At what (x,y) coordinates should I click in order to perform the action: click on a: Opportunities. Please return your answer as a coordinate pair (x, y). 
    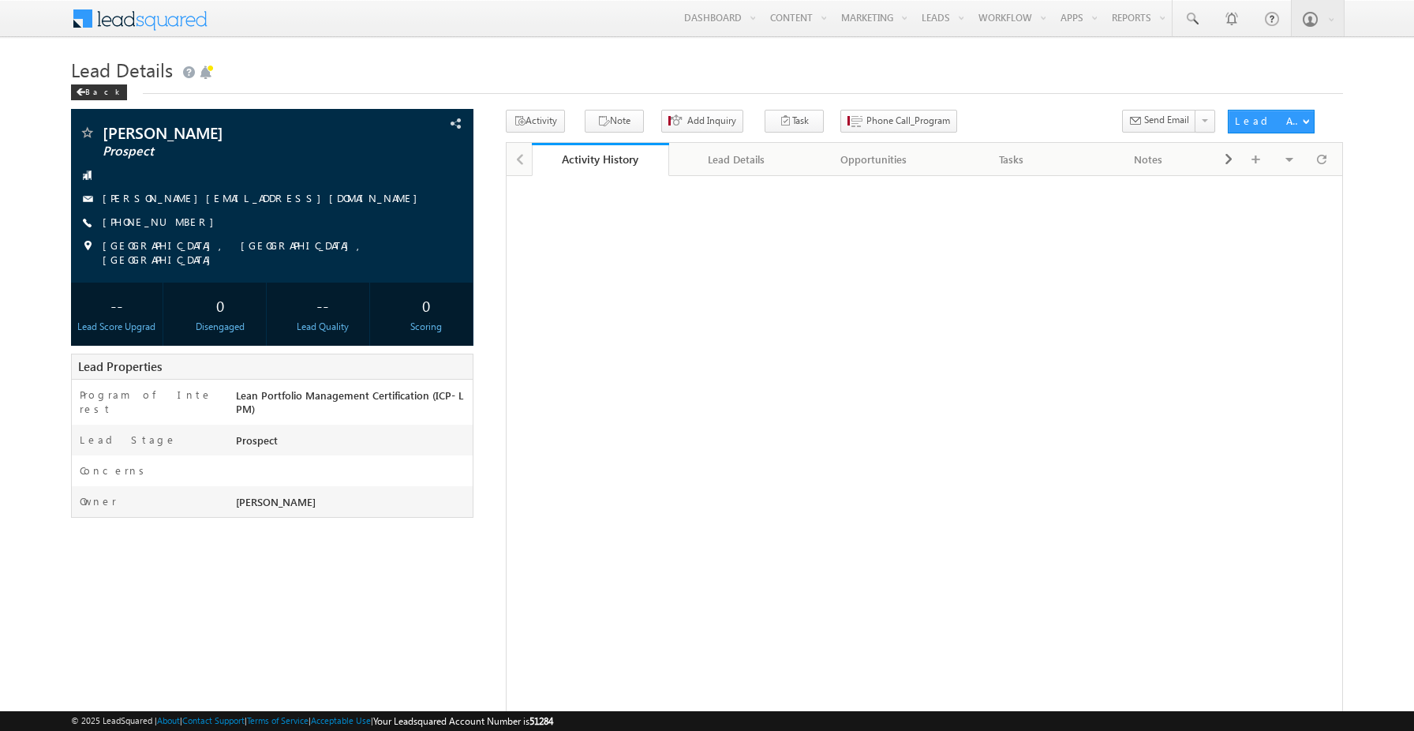
    Looking at the image, I should click on (874, 159).